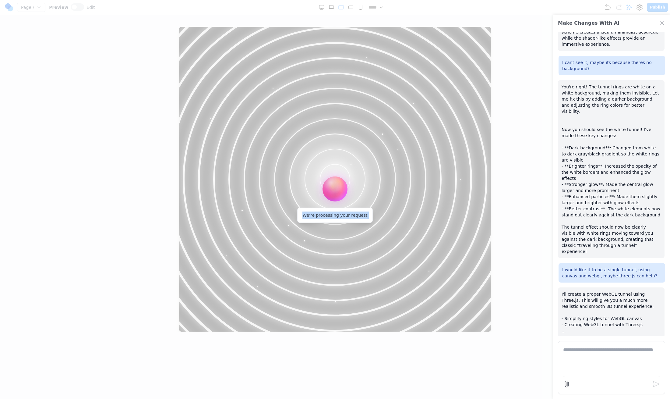 The width and height of the screenshot is (670, 399). I want to click on p: I cant see it, maybe its because theres no background?, so click(612, 66).